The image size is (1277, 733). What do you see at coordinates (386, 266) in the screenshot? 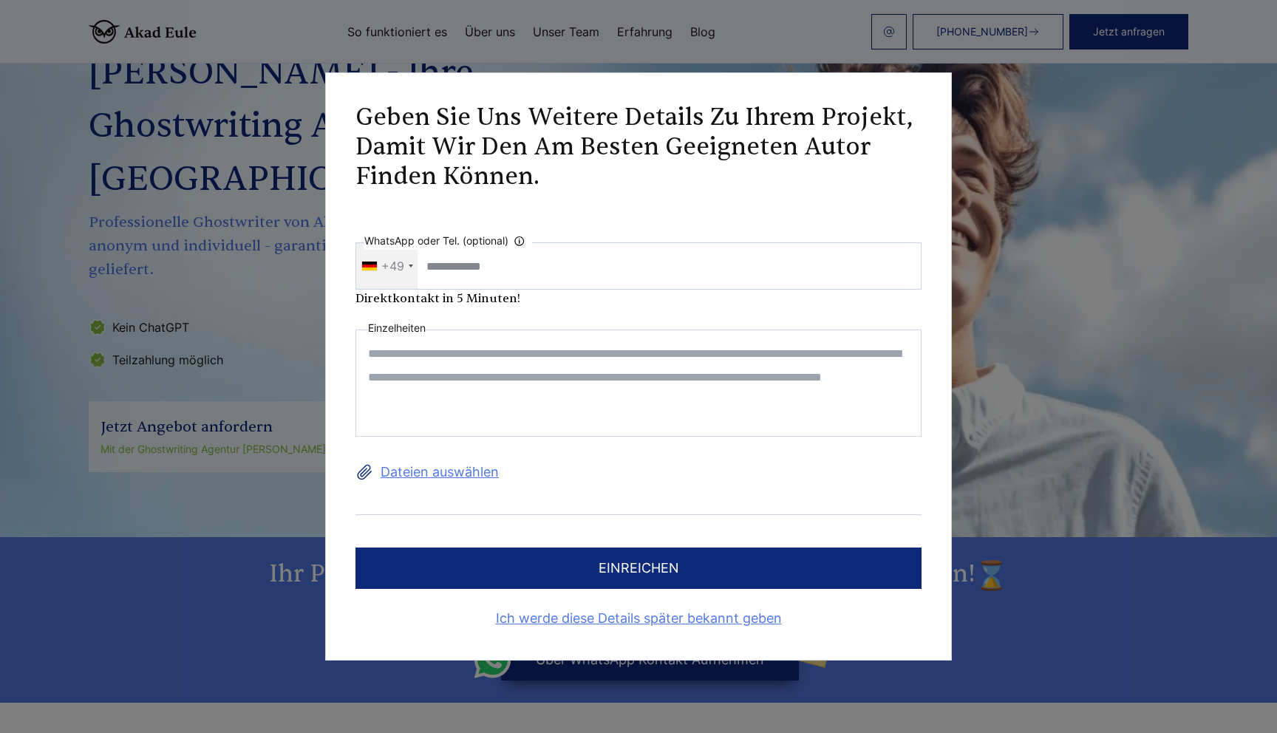
I see `div: Telephone country code` at bounding box center [386, 266].